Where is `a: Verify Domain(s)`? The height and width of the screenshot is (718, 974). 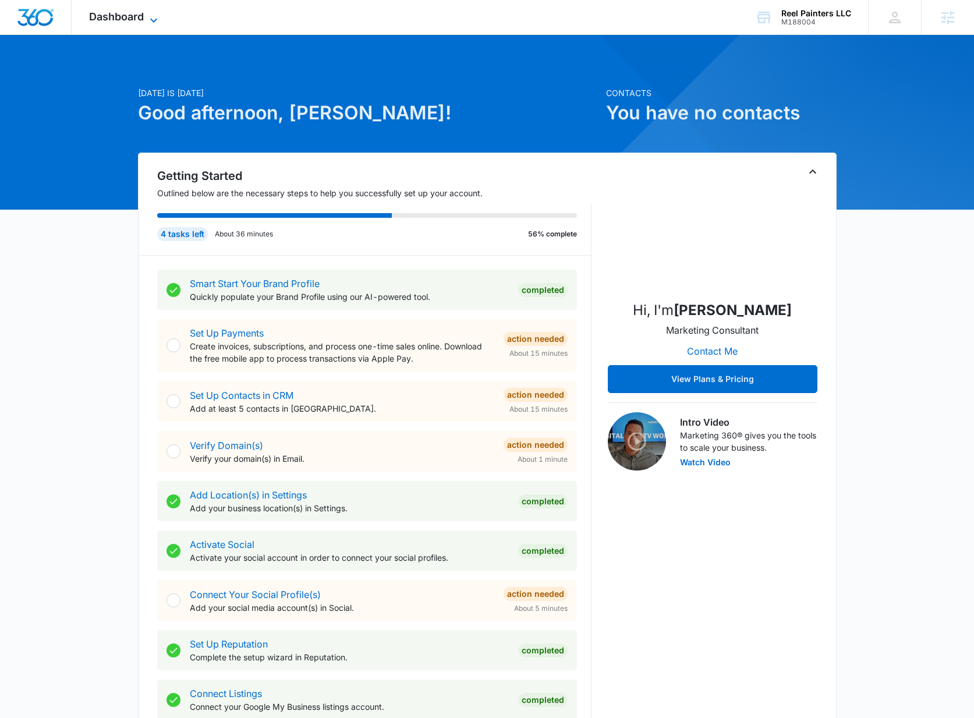
a: Verify Domain(s) is located at coordinates (227, 446).